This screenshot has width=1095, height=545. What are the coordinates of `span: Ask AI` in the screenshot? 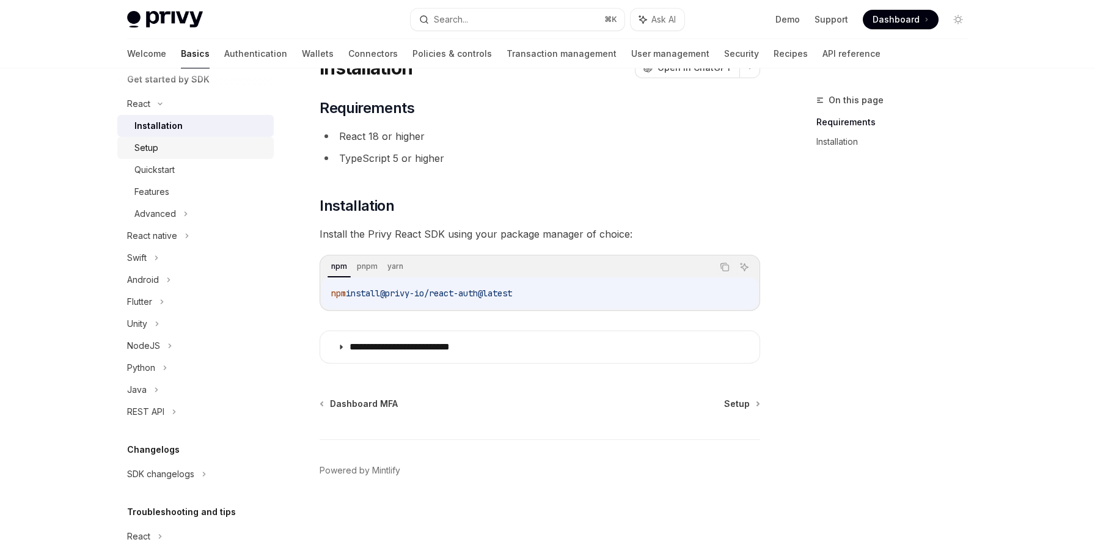 It's located at (664, 20).